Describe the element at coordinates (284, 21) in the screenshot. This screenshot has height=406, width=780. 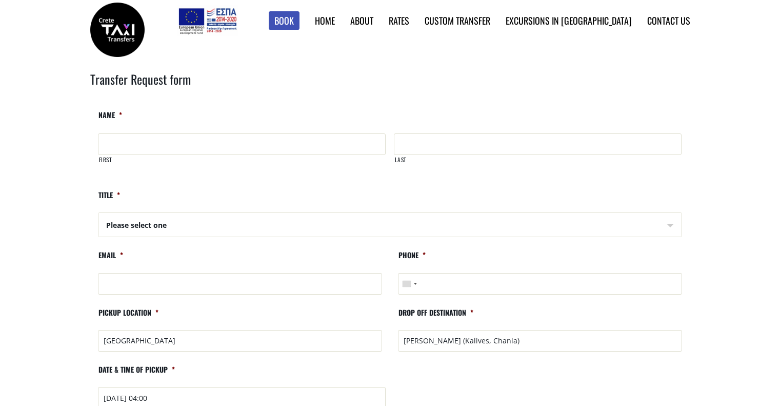
I see `a: Book` at that location.